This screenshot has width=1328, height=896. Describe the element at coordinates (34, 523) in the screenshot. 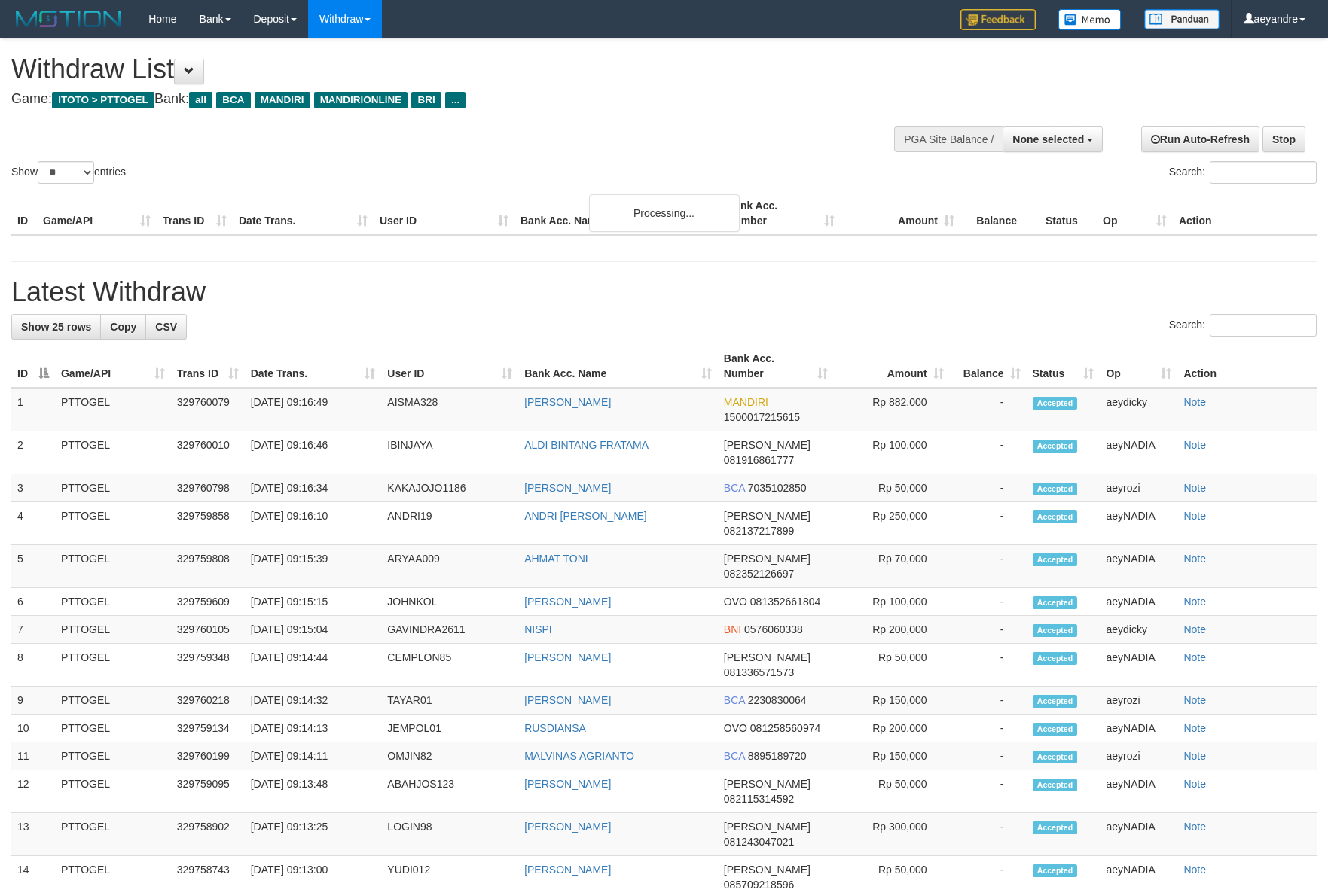

I see `td: 4` at that location.